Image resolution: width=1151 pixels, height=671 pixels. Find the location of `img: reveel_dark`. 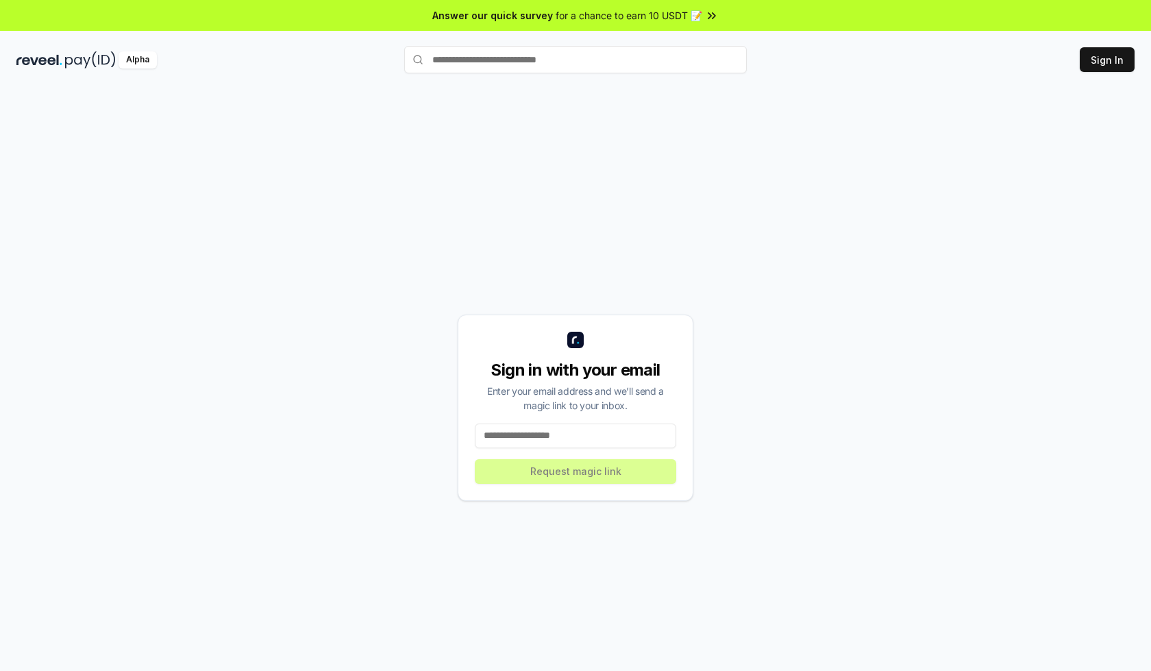

img: reveel_dark is located at coordinates (39, 60).